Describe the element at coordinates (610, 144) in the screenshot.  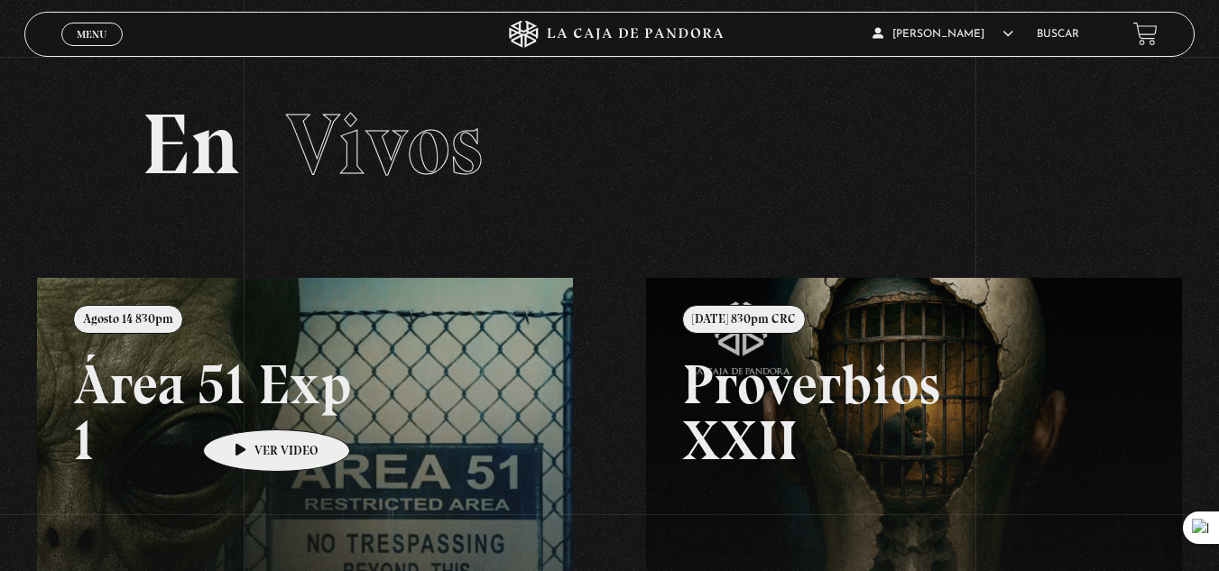
I see `h2: En` at that location.